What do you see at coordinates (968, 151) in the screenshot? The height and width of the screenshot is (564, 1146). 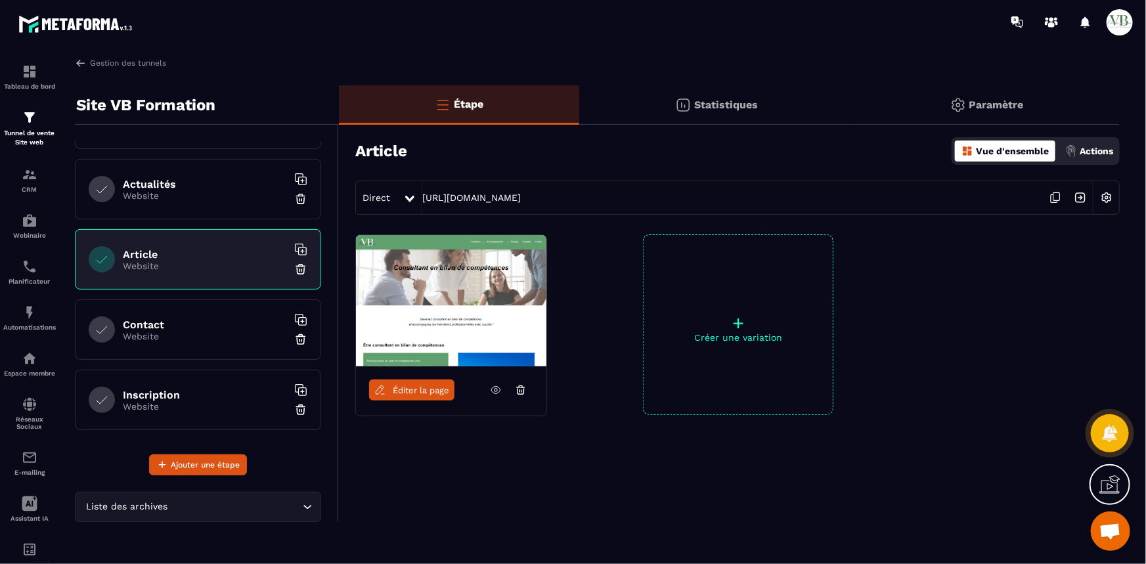 I see `img: dashboard-orange.40269519.svg` at bounding box center [968, 151].